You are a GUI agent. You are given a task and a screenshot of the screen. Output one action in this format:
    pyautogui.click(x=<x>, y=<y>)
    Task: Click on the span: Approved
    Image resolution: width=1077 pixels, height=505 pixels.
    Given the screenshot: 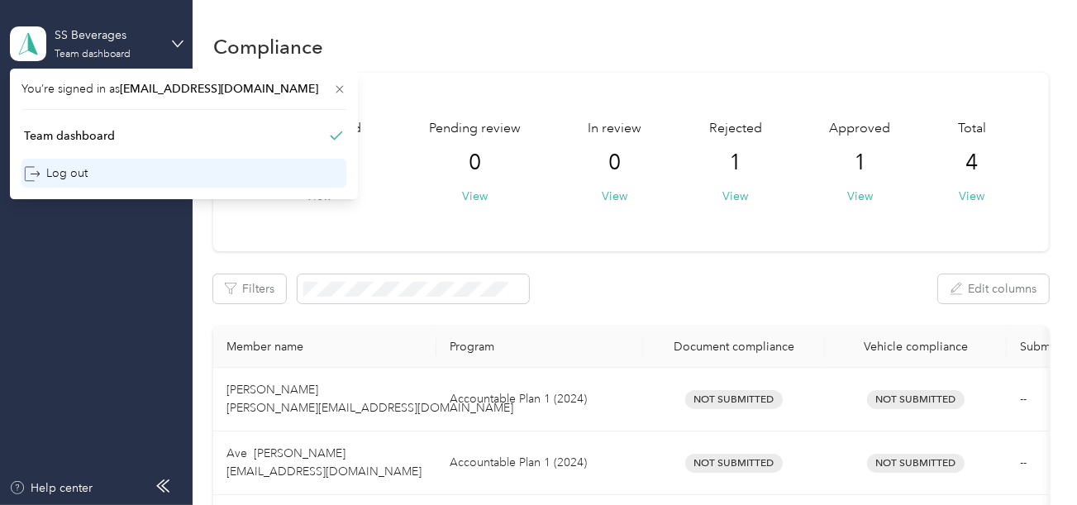 What is the action you would take?
    pyautogui.click(x=860, y=129)
    